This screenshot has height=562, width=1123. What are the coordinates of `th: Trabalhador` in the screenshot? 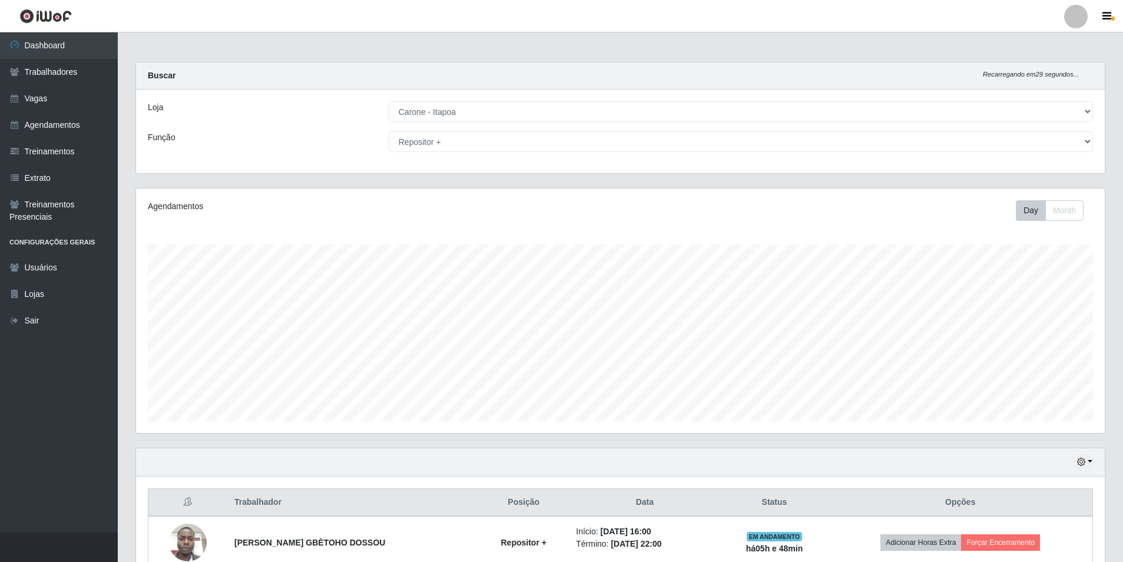 It's located at (353, 502).